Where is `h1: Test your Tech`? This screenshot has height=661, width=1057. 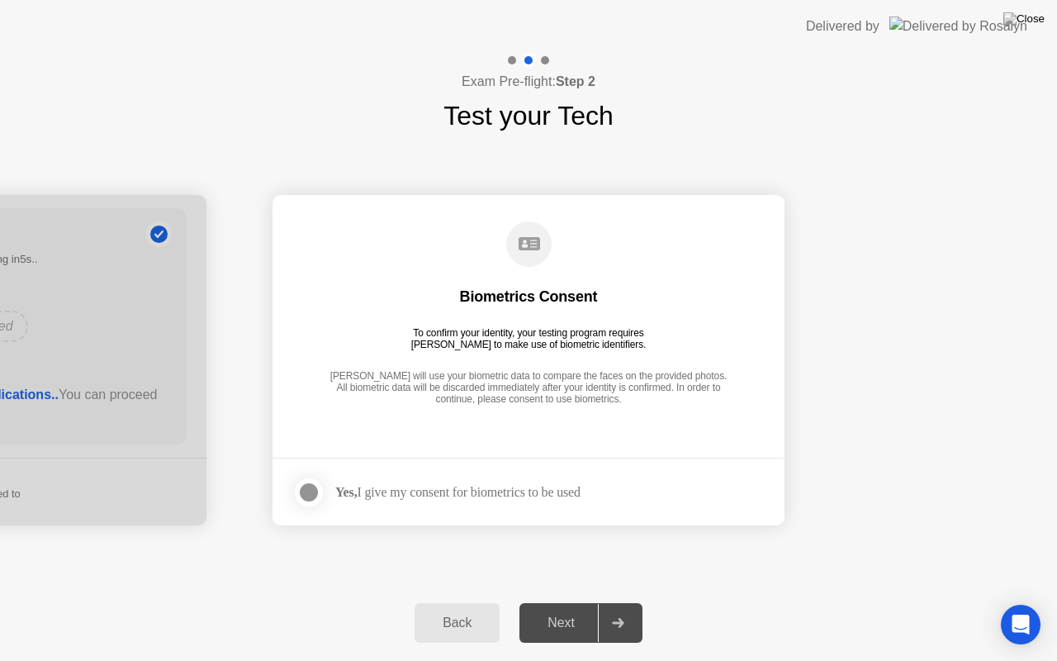
h1: Test your Tech is located at coordinates (529, 116).